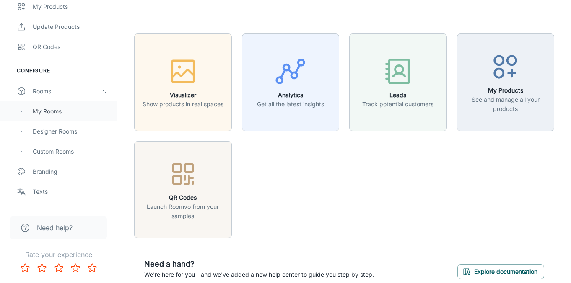  What do you see at coordinates (59, 268) in the screenshot?
I see `button: Rate 3 star` at bounding box center [59, 268].